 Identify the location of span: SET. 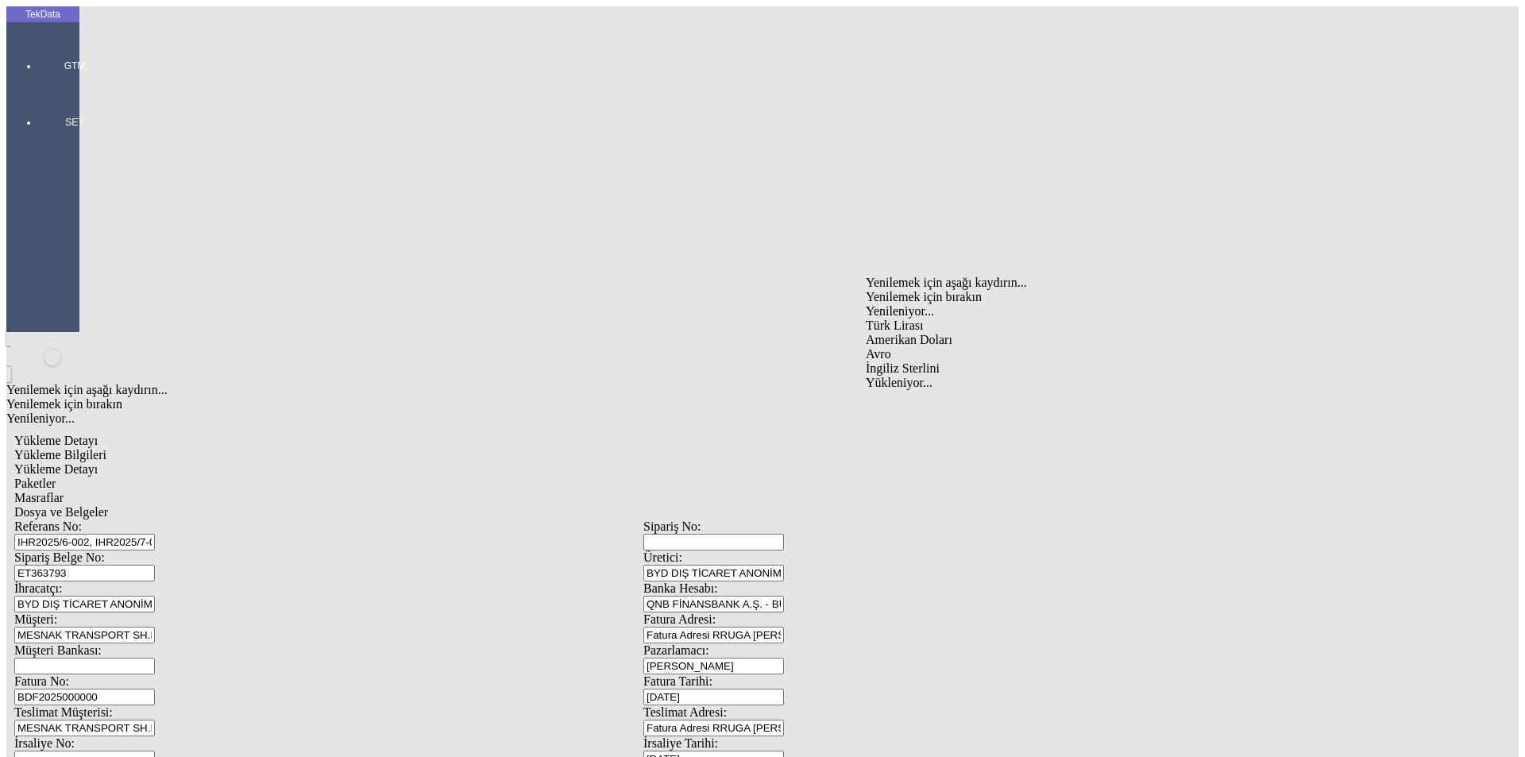
(75, 122).